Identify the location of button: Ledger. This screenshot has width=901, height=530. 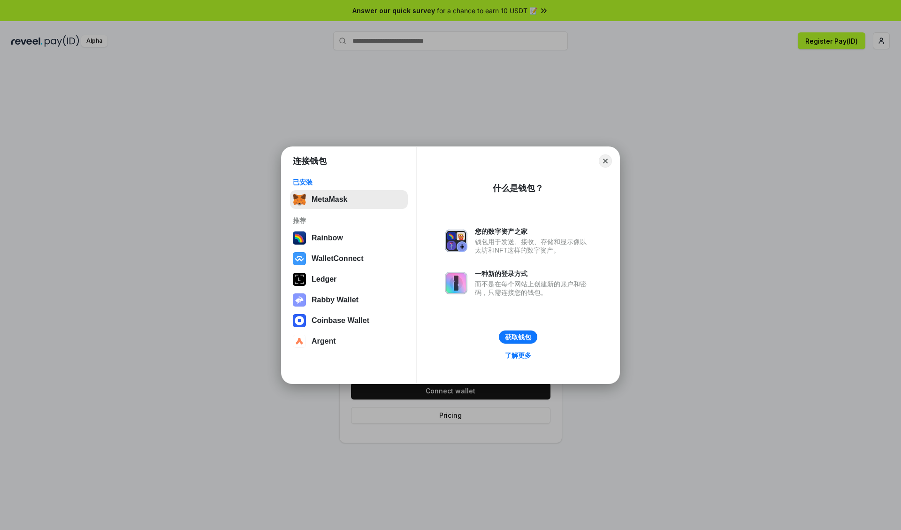
(349, 279).